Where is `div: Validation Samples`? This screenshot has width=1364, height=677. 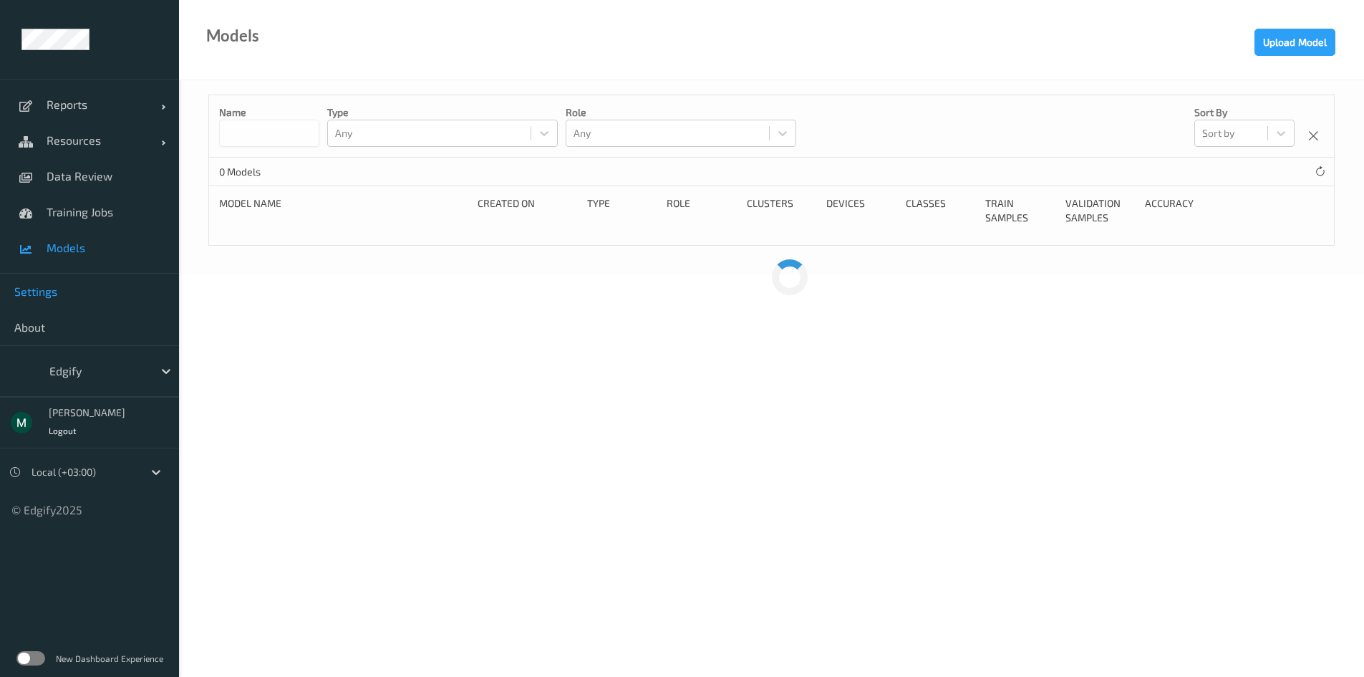
div: Validation Samples is located at coordinates (1100, 211).